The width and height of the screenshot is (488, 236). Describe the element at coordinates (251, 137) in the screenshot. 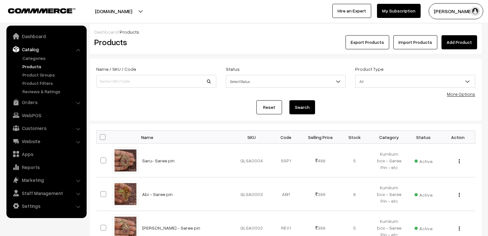

I see `th: SKU` at that location.